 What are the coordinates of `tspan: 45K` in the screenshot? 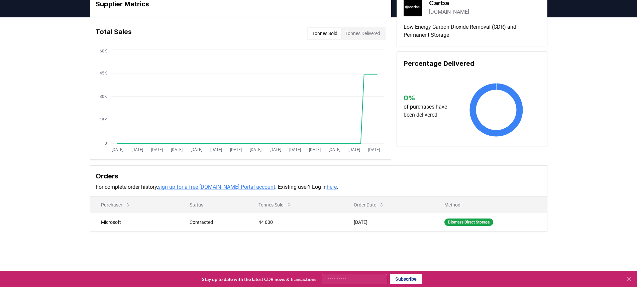 It's located at (103, 73).